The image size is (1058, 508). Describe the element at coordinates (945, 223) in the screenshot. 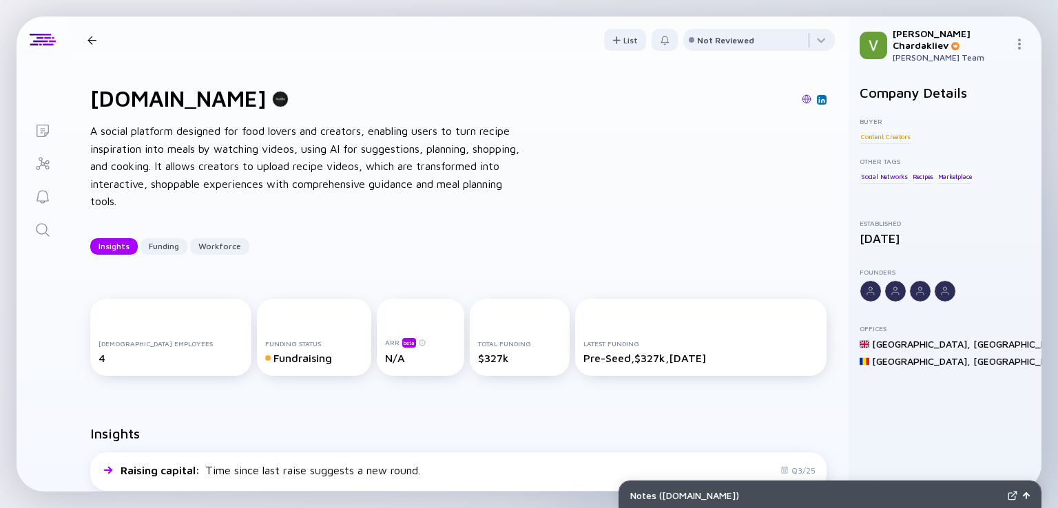

I see `div: Established` at that location.